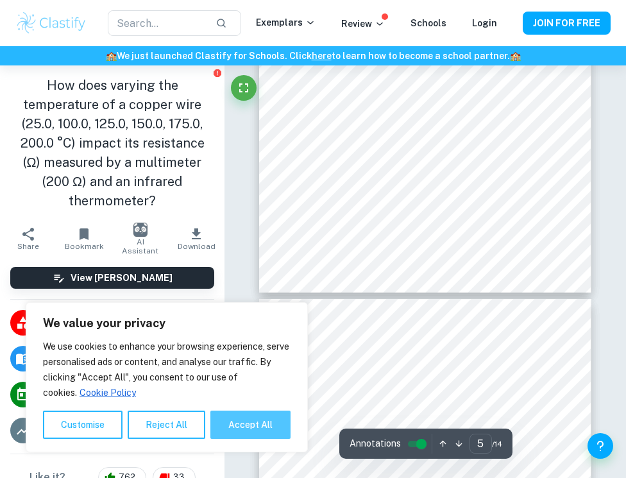 This screenshot has height=478, width=626. Describe the element at coordinates (157, 23) in the screenshot. I see `input: Search...` at that location.